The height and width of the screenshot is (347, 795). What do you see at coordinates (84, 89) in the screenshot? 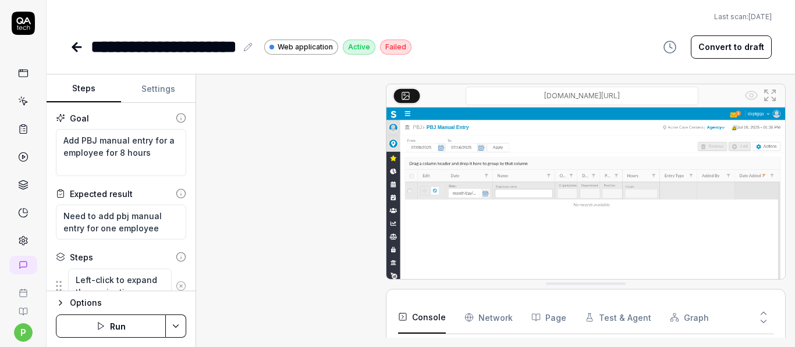
I see `button: Steps` at bounding box center [84, 89].